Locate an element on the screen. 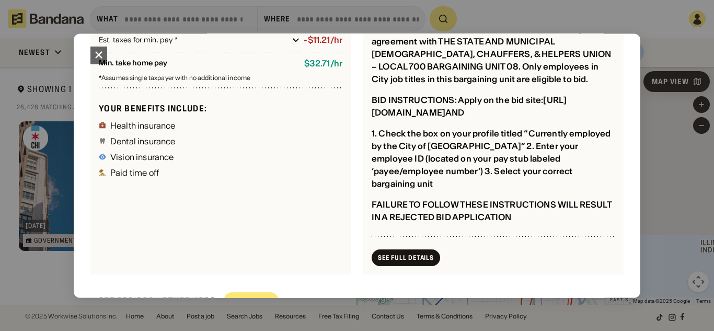 The height and width of the screenshot is (331, 714). div: -$11.21/hr is located at coordinates (323, 40).